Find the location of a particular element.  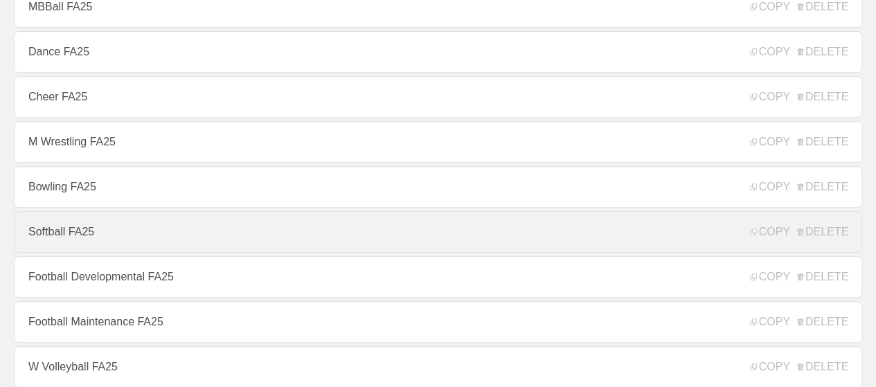

a: Cheer FA25 is located at coordinates (438, 97).